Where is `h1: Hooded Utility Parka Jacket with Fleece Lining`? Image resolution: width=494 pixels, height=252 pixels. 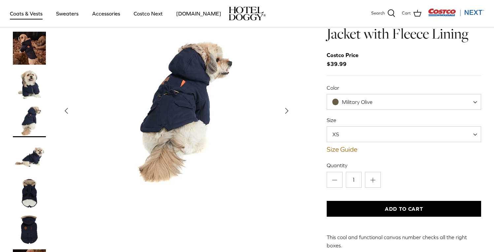 h1: Hooded Utility Parka Jacket with Fleece Lining is located at coordinates (404, 24).